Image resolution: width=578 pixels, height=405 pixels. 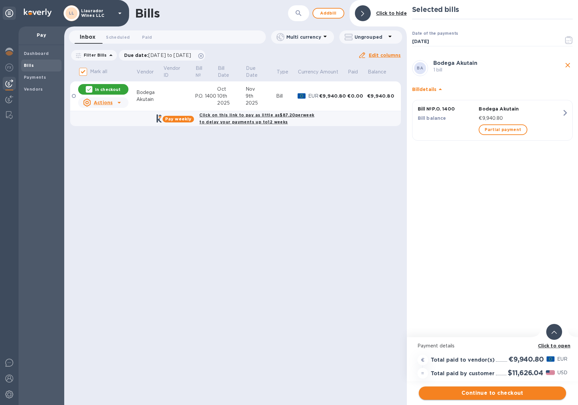 I want to click on b: Dashboard, so click(x=36, y=53).